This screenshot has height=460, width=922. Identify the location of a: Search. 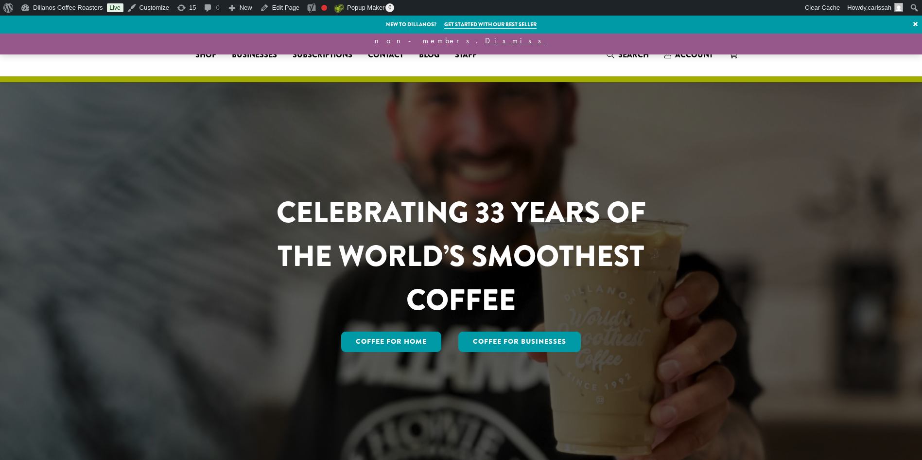
(627, 54).